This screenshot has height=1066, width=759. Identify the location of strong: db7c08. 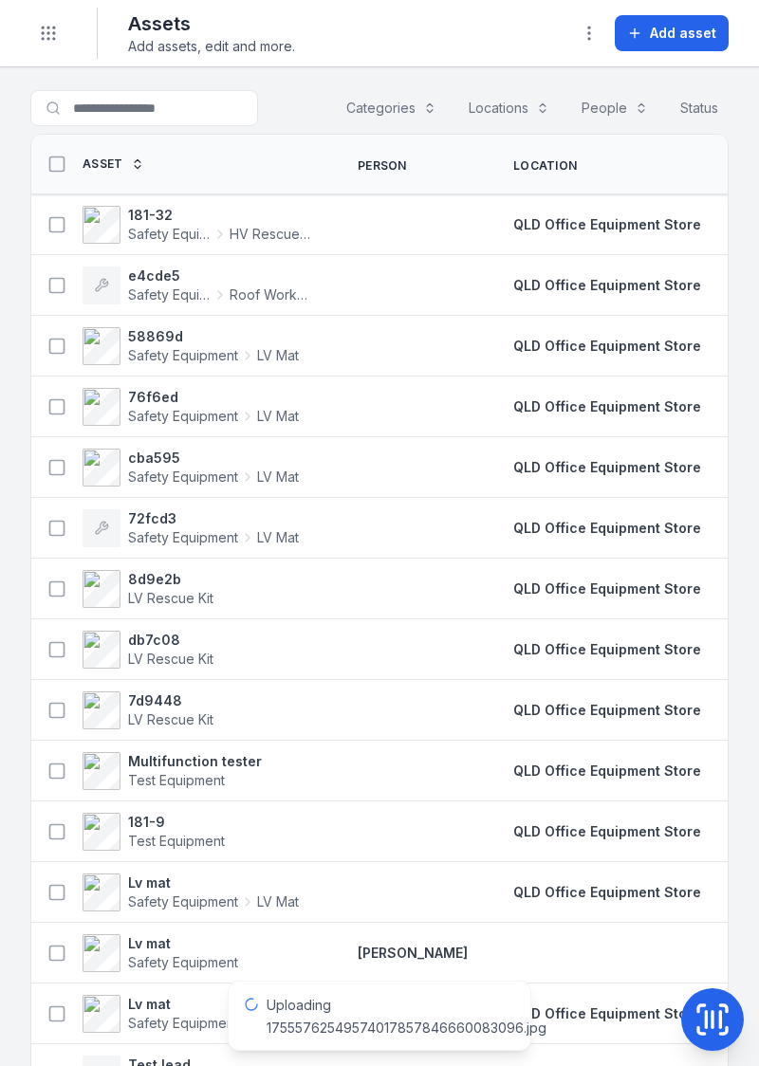
(171, 640).